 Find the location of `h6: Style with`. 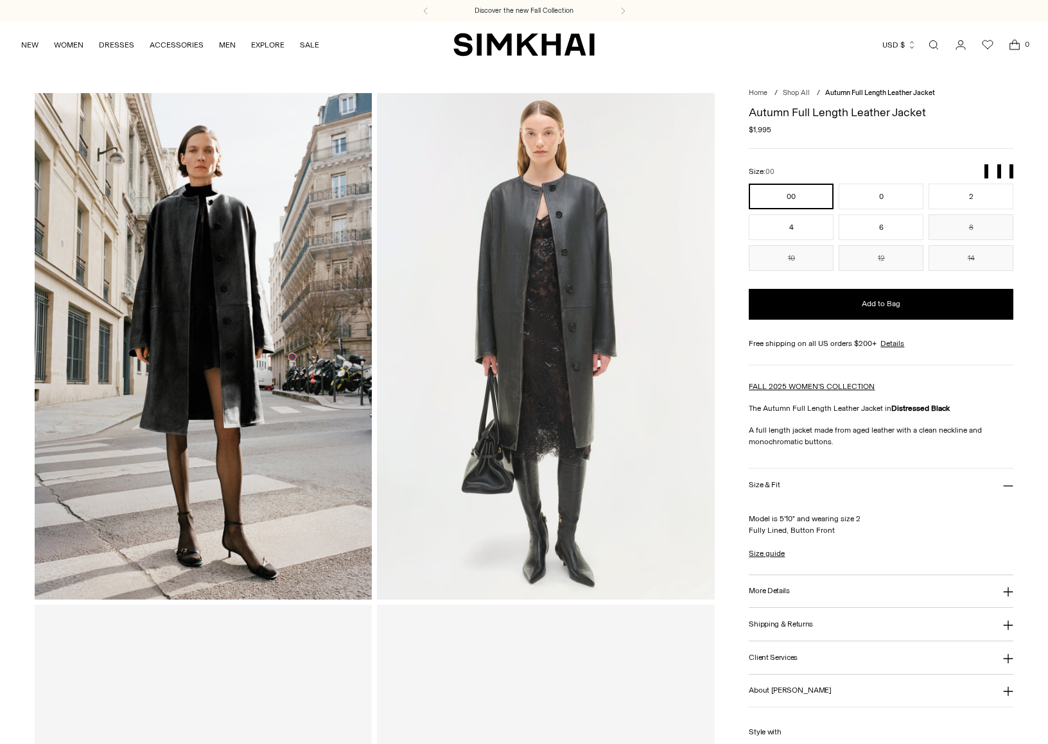

h6: Style with is located at coordinates (881, 732).